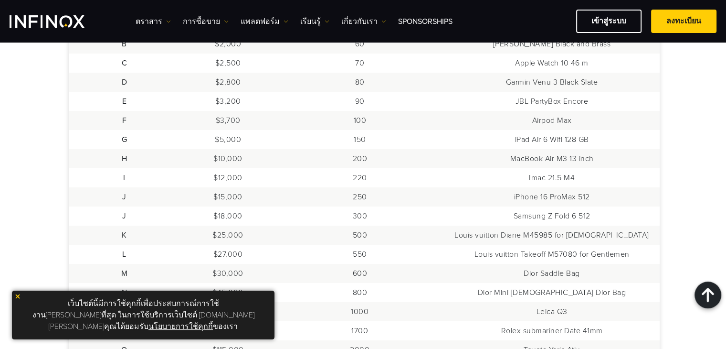  Describe the element at coordinates (228, 178) in the screenshot. I see `td: $12,000` at that location.